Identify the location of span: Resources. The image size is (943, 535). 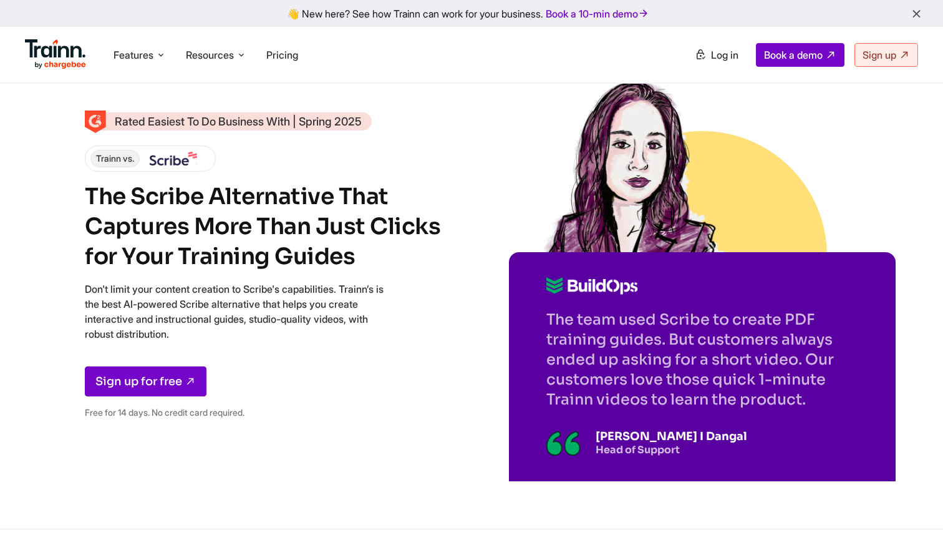
(210, 55).